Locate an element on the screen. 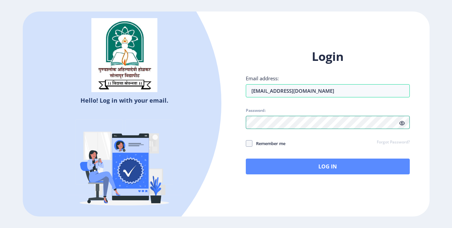 The image size is (452, 228). a: Forgot Password? is located at coordinates (393, 143).